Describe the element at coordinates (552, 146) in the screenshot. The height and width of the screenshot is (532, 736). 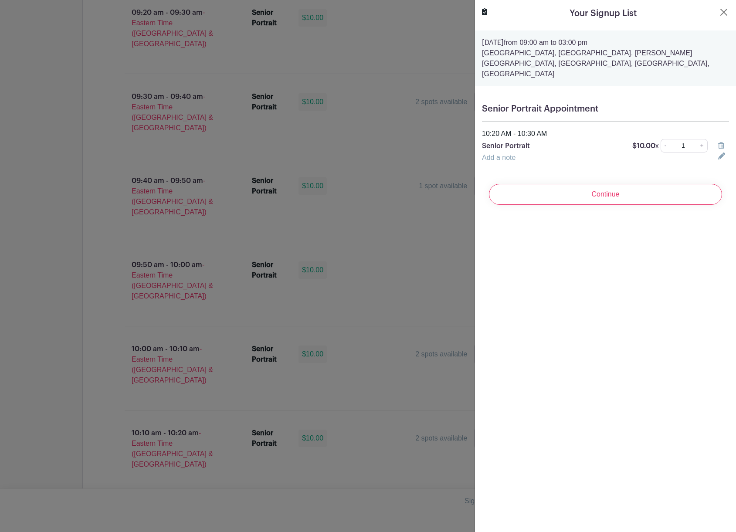
I see `p: Senior Portrait` at that location.